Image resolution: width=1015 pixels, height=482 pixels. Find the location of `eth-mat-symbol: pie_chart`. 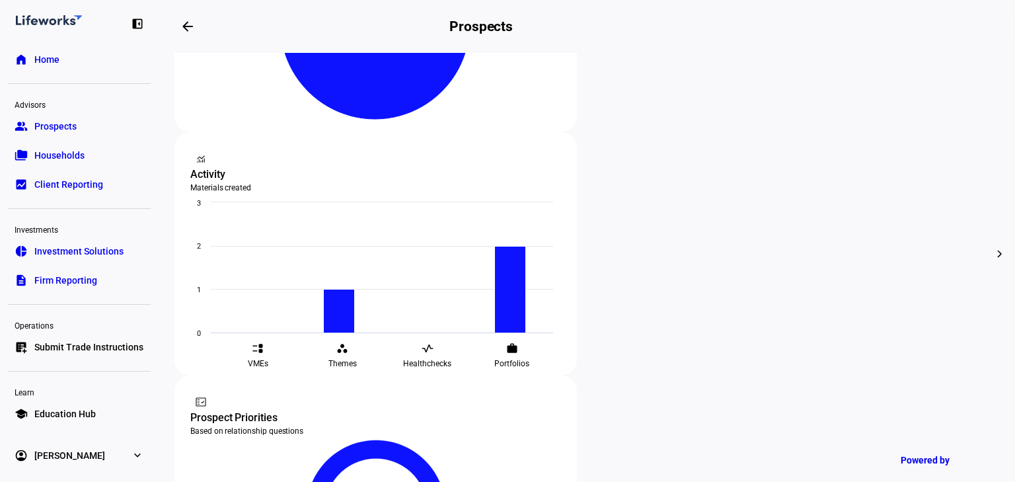

eth-mat-symbol: pie_chart is located at coordinates (21, 251).